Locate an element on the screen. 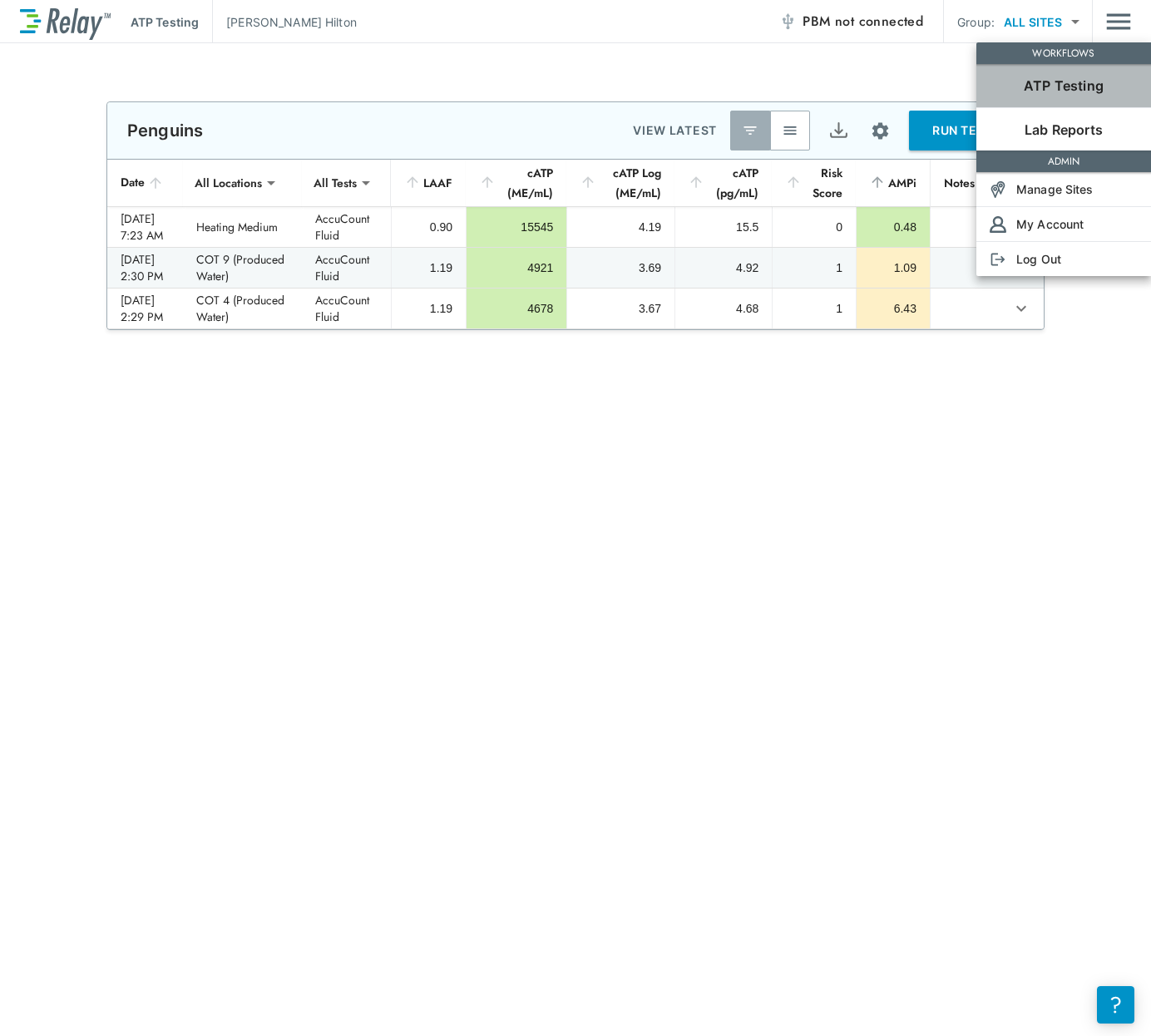 This screenshot has width=1151, height=1036. img: Log Out Icon is located at coordinates (997, 260).